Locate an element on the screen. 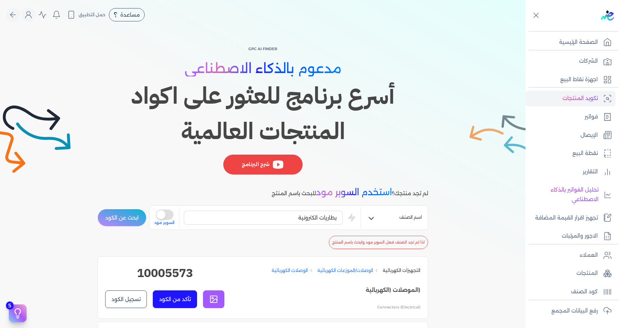 The width and height of the screenshot is (620, 328). h2: 10005573 is located at coordinates (165, 276).